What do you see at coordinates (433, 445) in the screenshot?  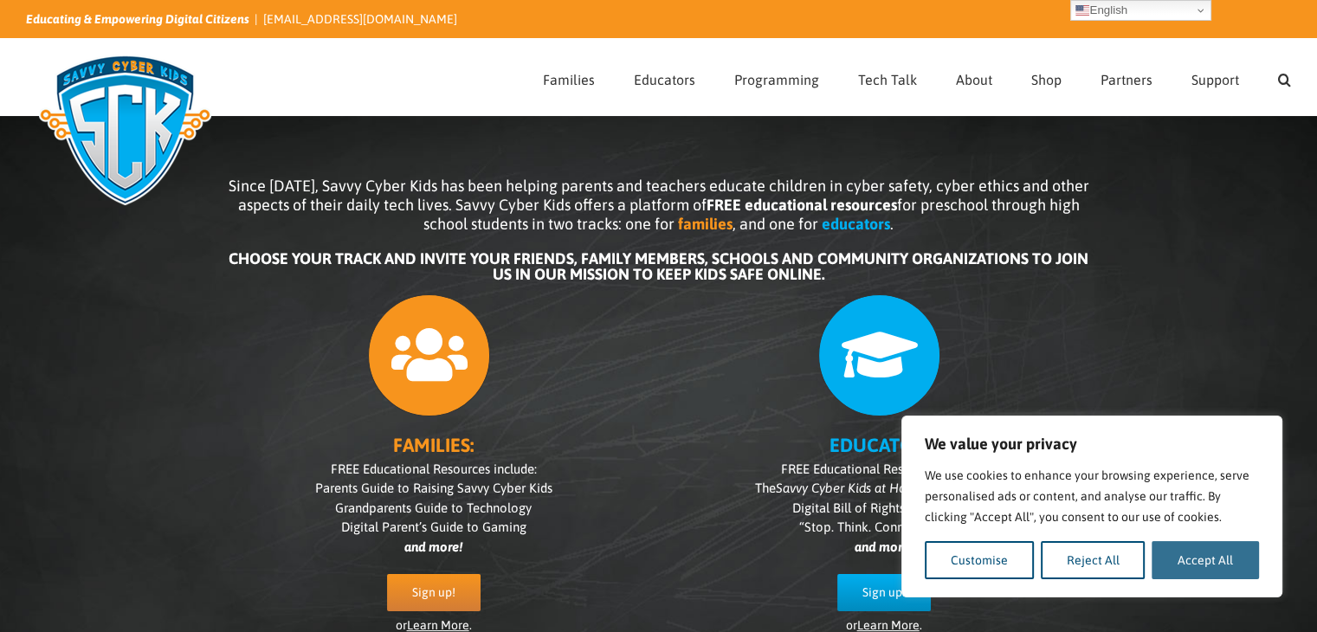 I see `b: FAMILIES:` at bounding box center [433, 445].